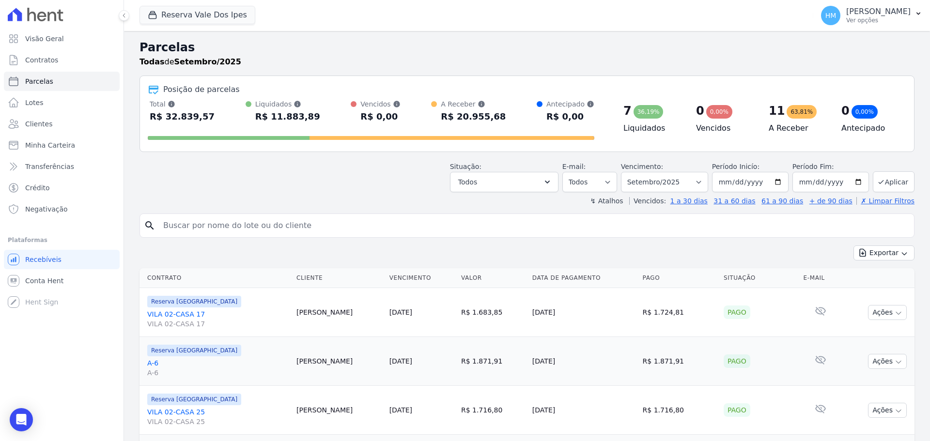 This screenshot has width=930, height=441. I want to click on input: Buscar por nome do lote ou do cliente, so click(534, 226).